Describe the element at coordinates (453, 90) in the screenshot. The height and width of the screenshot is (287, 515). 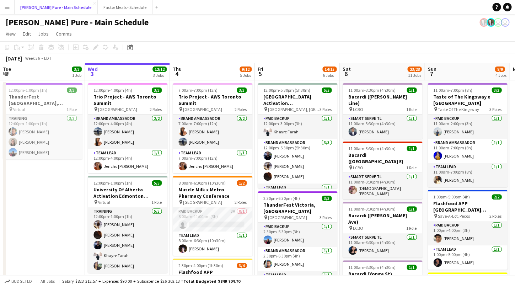
I see `span: 11:00am-7:00pm (8h)` at that location.